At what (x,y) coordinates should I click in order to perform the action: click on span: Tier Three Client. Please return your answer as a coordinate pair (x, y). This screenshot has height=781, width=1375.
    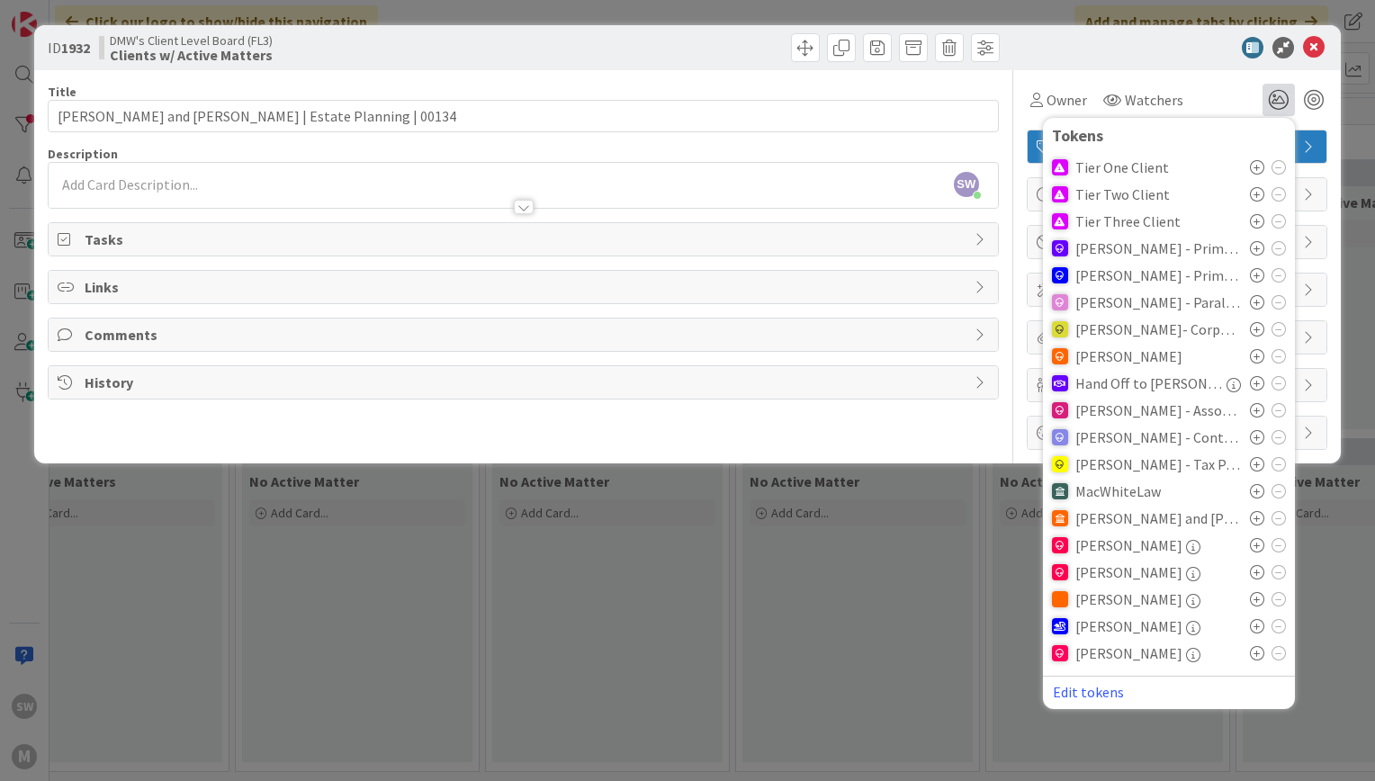
    Looking at the image, I should click on (1128, 221).